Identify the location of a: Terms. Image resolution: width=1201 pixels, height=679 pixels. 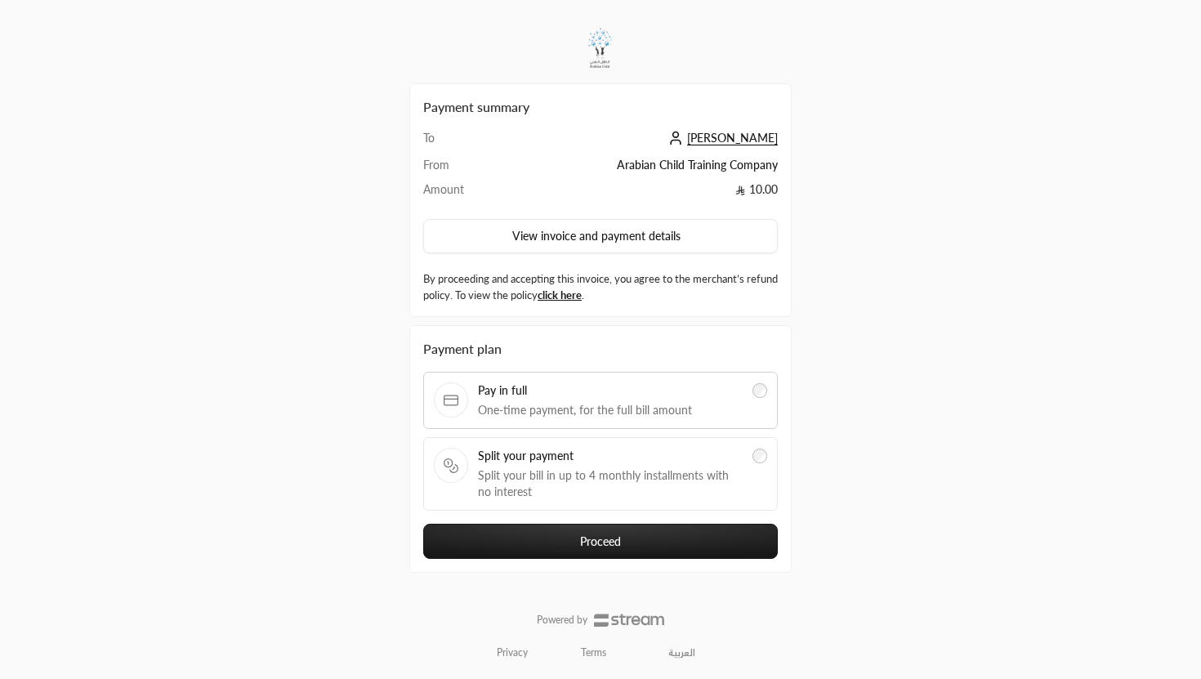
(593, 653).